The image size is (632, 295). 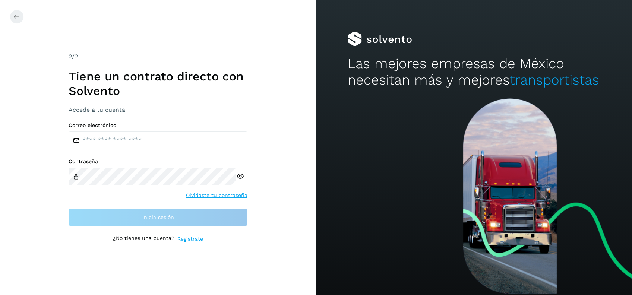 What do you see at coordinates (158, 110) in the screenshot?
I see `h3: Accede a tu cuenta` at bounding box center [158, 110].